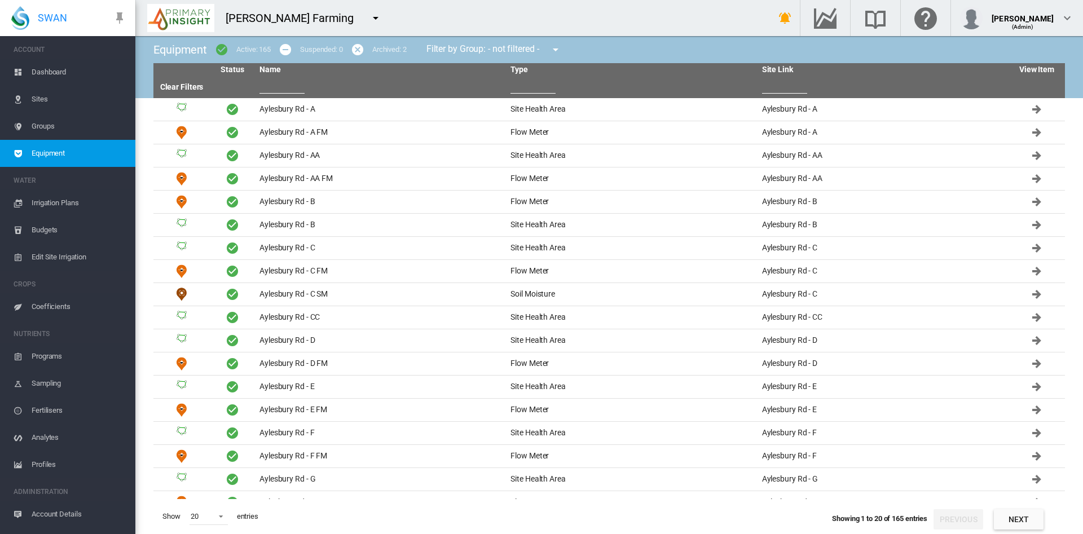  Describe the element at coordinates (609, 456) in the screenshot. I see `tr: Flow Meter Aylesbury Rd - F FM Flow Meter Aylesbury Rd - F Click to go to equipment` at that location.